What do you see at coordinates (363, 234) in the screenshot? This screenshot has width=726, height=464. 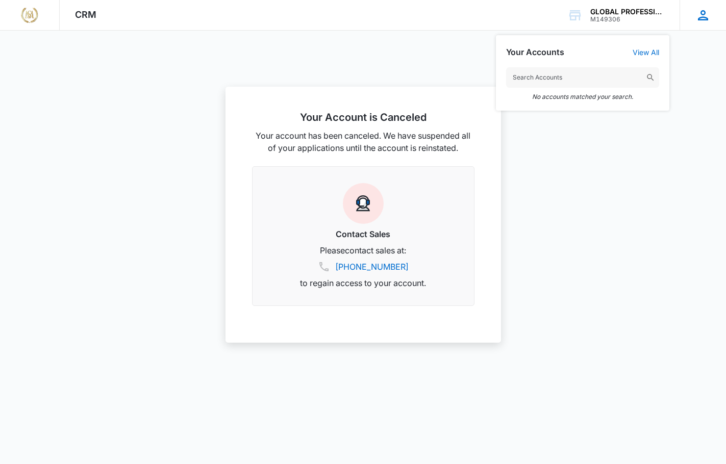 I see `h3: Contact Sales` at bounding box center [363, 234].